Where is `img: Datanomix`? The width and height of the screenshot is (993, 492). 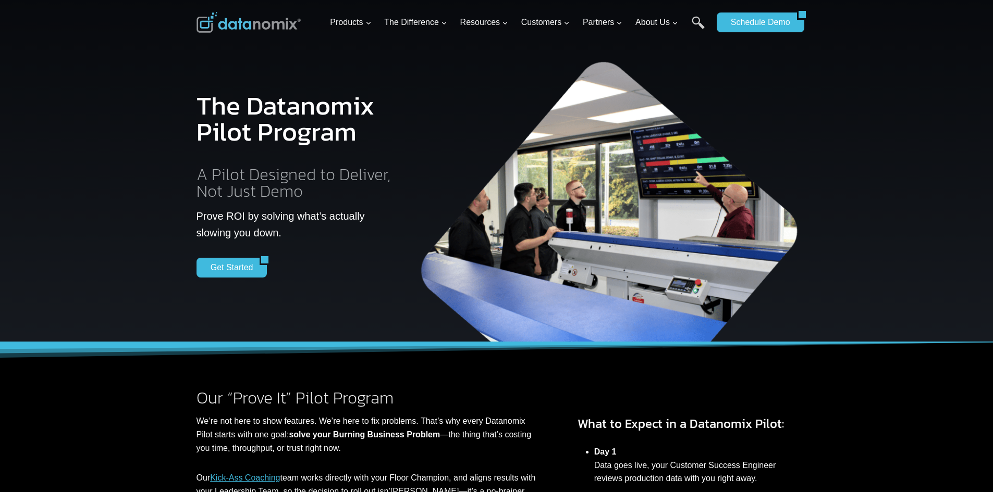 img: Datanomix is located at coordinates (249, 22).